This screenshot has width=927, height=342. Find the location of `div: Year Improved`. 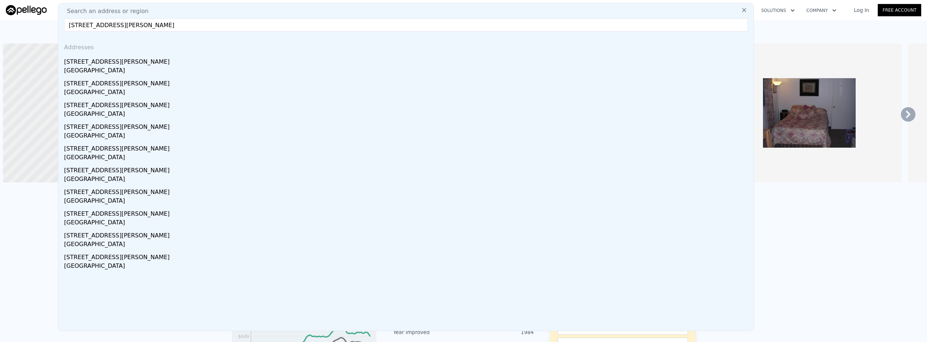

div: Year Improved is located at coordinates (428, 332).